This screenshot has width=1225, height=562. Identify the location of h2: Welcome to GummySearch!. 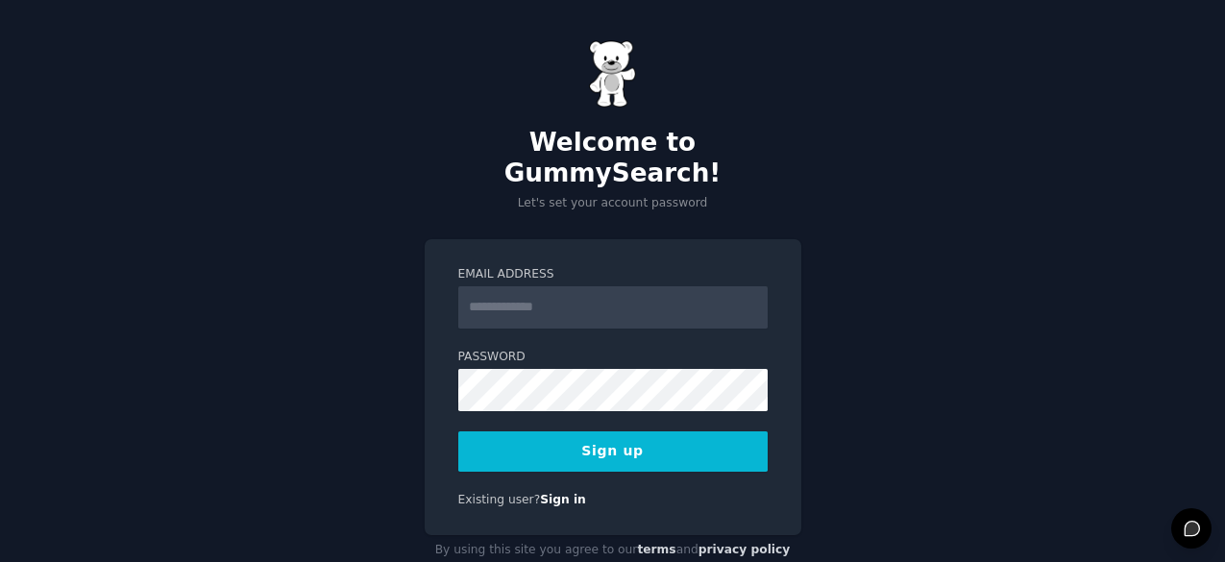
(613, 158).